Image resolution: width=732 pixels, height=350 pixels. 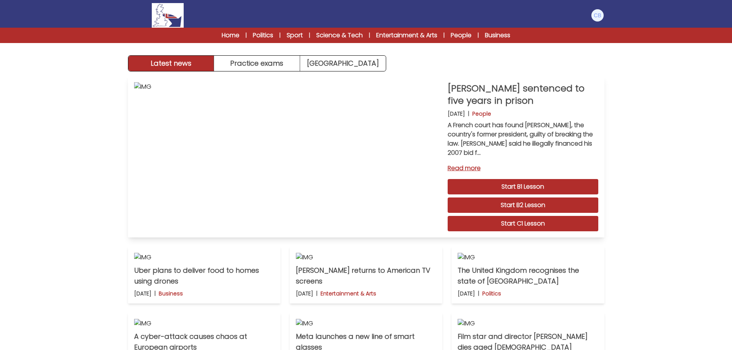 I want to click on a: Start B1 Lesson, so click(x=523, y=187).